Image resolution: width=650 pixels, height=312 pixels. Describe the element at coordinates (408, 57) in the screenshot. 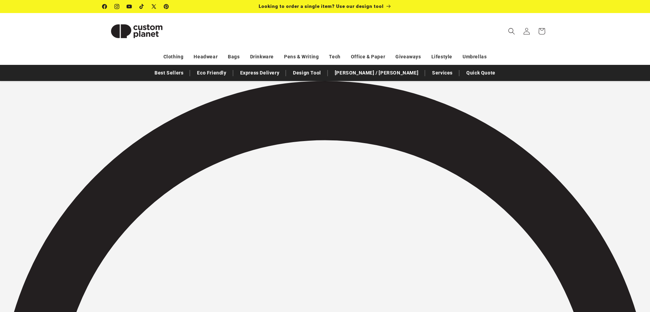

I see `a: Giveaways` at that location.